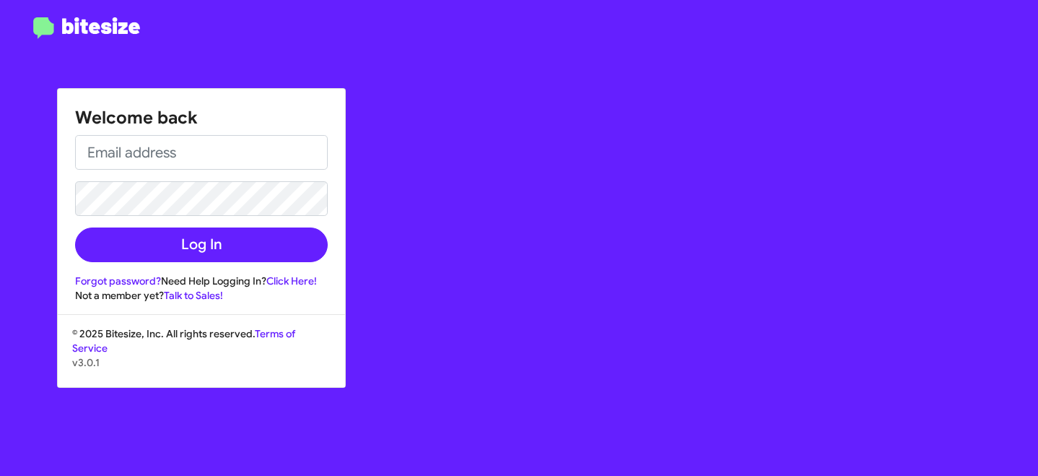 The height and width of the screenshot is (476, 1038). What do you see at coordinates (201, 118) in the screenshot?
I see `h1: Welcome back` at bounding box center [201, 118].